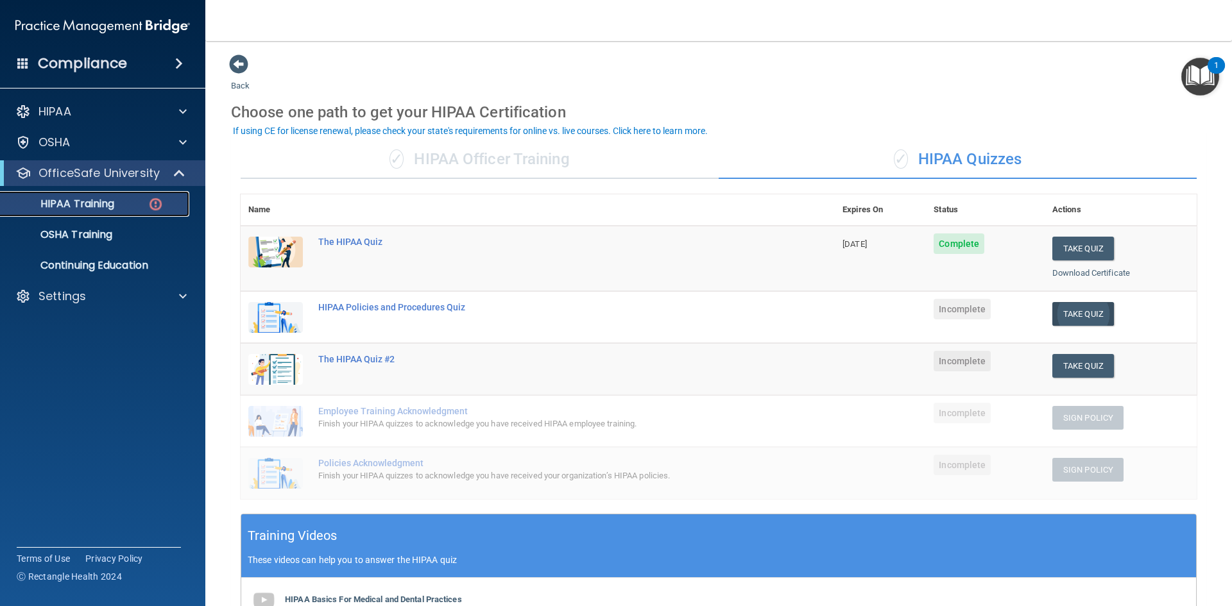 This screenshot has width=1232, height=606. I want to click on a: OfficeSafe University, so click(101, 173).